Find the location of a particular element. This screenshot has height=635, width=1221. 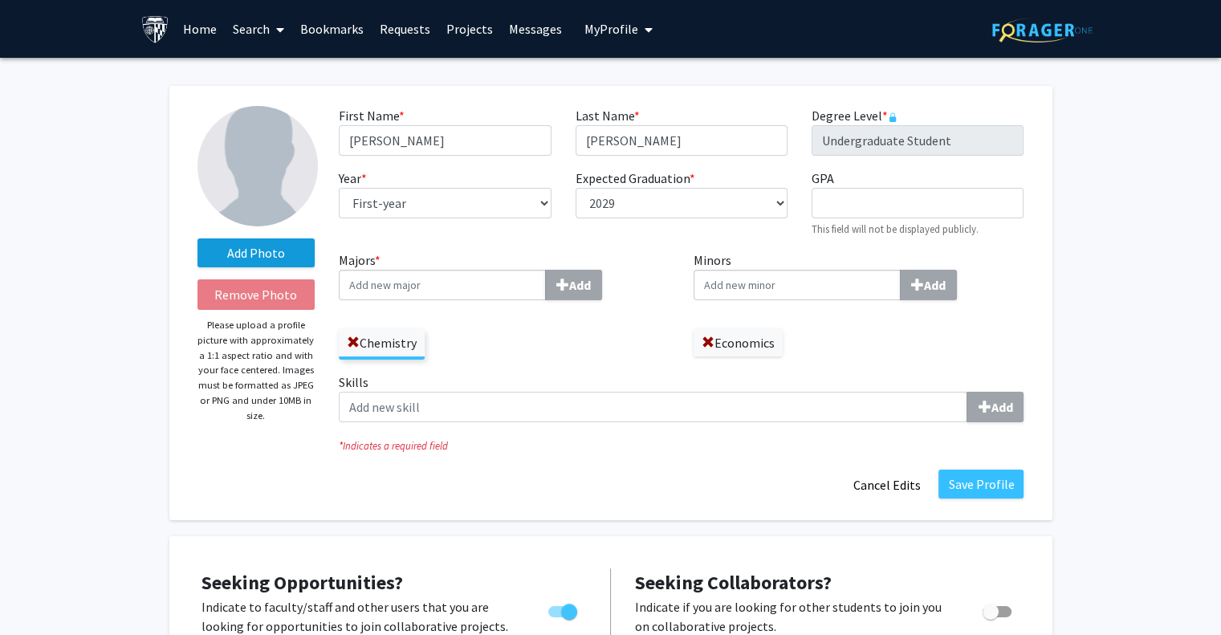

img: Johns Hopkins University Logo is located at coordinates (155, 29).